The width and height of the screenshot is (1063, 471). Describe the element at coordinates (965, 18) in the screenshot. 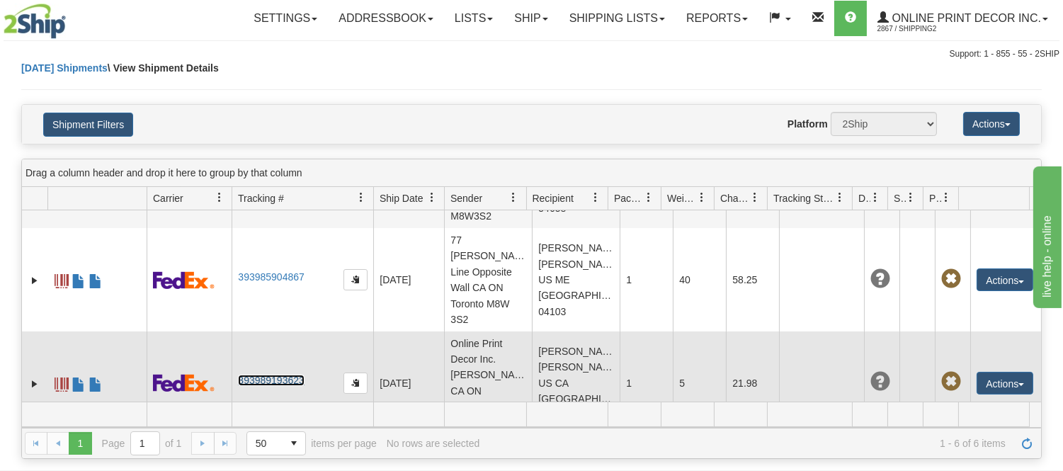

I see `span: Online Print Decor Inc.` at that location.